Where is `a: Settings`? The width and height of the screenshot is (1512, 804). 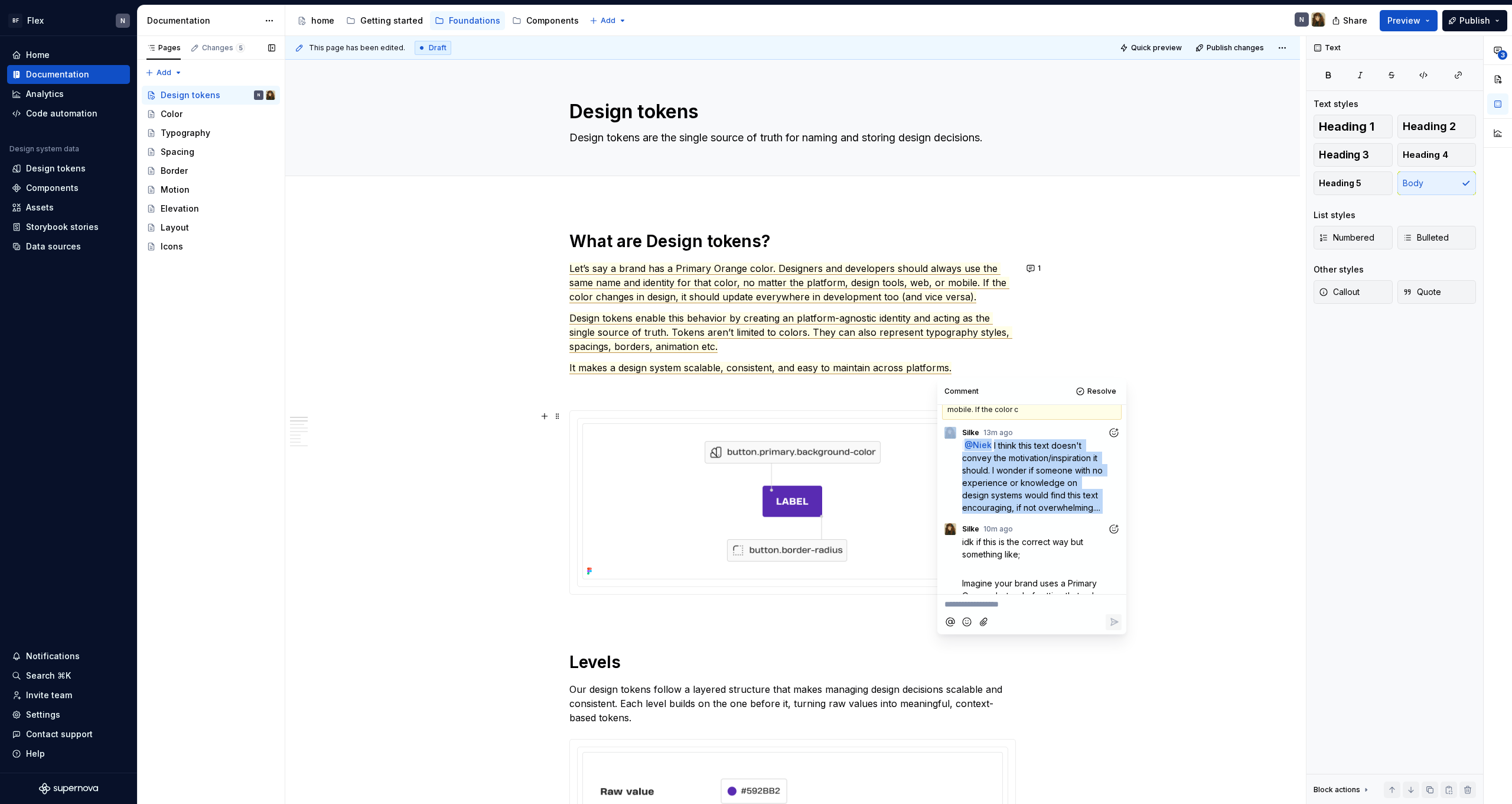
a: Settings is located at coordinates (69, 715).